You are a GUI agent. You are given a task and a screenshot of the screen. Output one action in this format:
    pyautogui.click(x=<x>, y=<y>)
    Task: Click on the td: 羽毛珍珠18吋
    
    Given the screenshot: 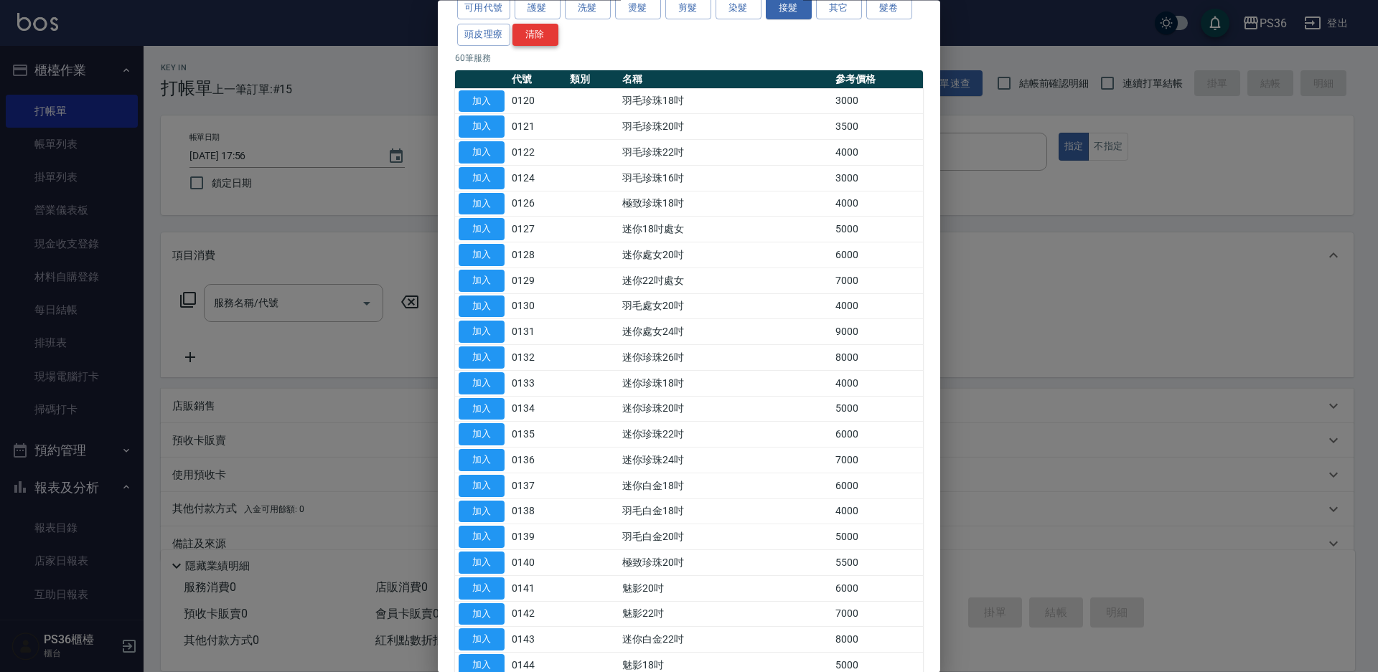 What is the action you would take?
    pyautogui.click(x=725, y=102)
    